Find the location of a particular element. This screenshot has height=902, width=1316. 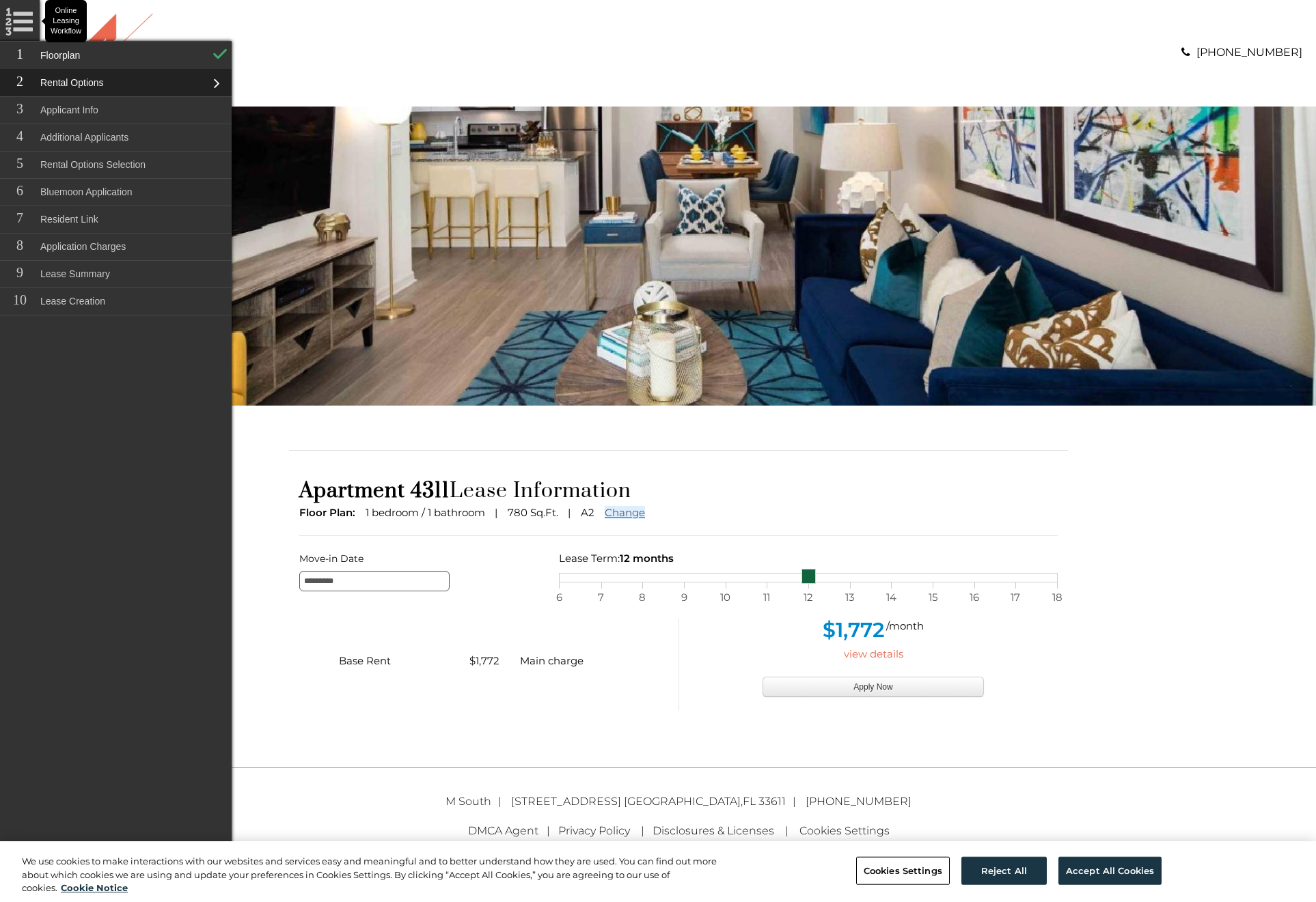

div: Main charge is located at coordinates (575, 661).